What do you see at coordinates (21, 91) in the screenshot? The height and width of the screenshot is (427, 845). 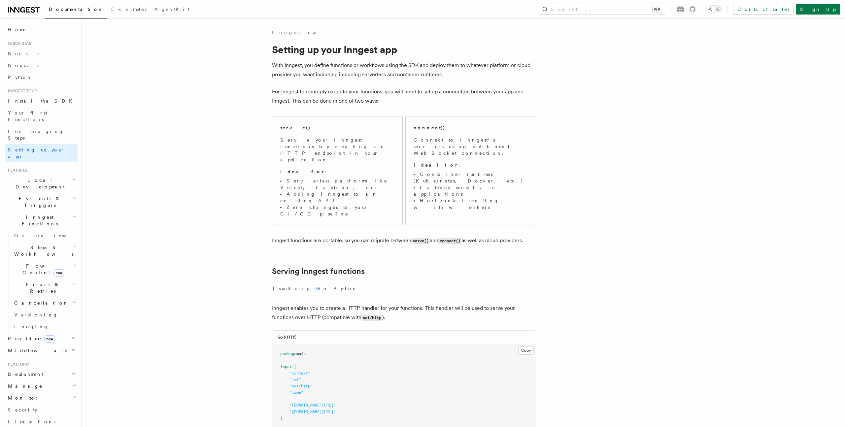 I see `span: Inngest tour` at bounding box center [21, 91].